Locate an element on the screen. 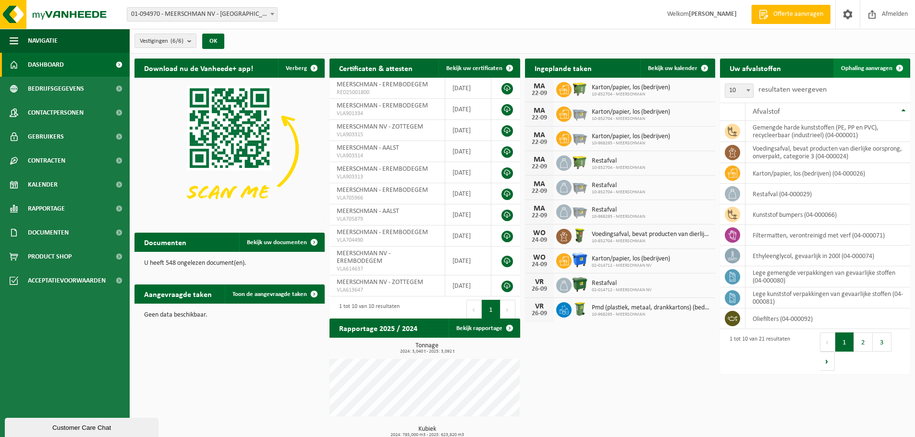  span: Afvalstof is located at coordinates (766, 112).